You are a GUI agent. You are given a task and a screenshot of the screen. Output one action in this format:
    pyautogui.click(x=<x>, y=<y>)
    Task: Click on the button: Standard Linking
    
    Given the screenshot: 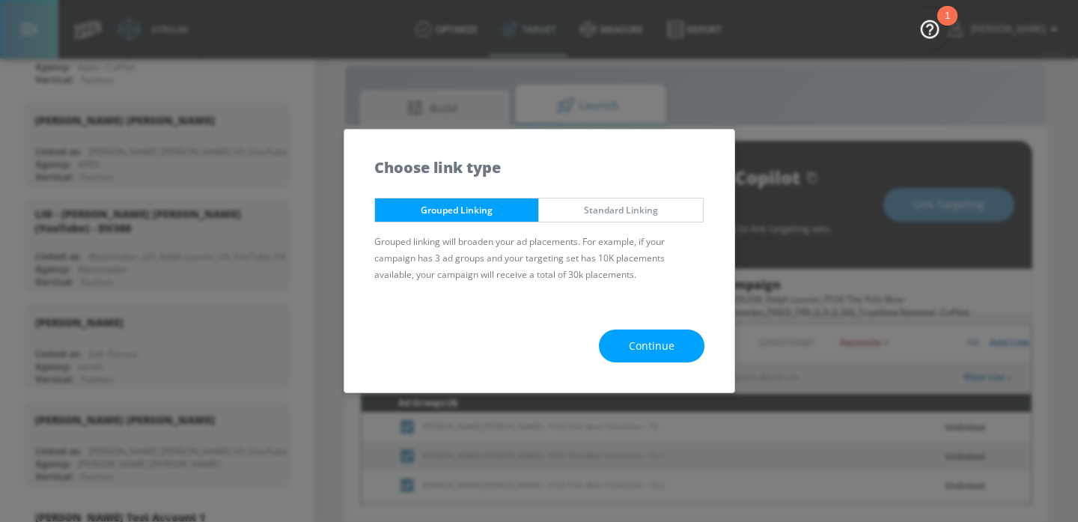 What is the action you would take?
    pyautogui.click(x=621, y=210)
    